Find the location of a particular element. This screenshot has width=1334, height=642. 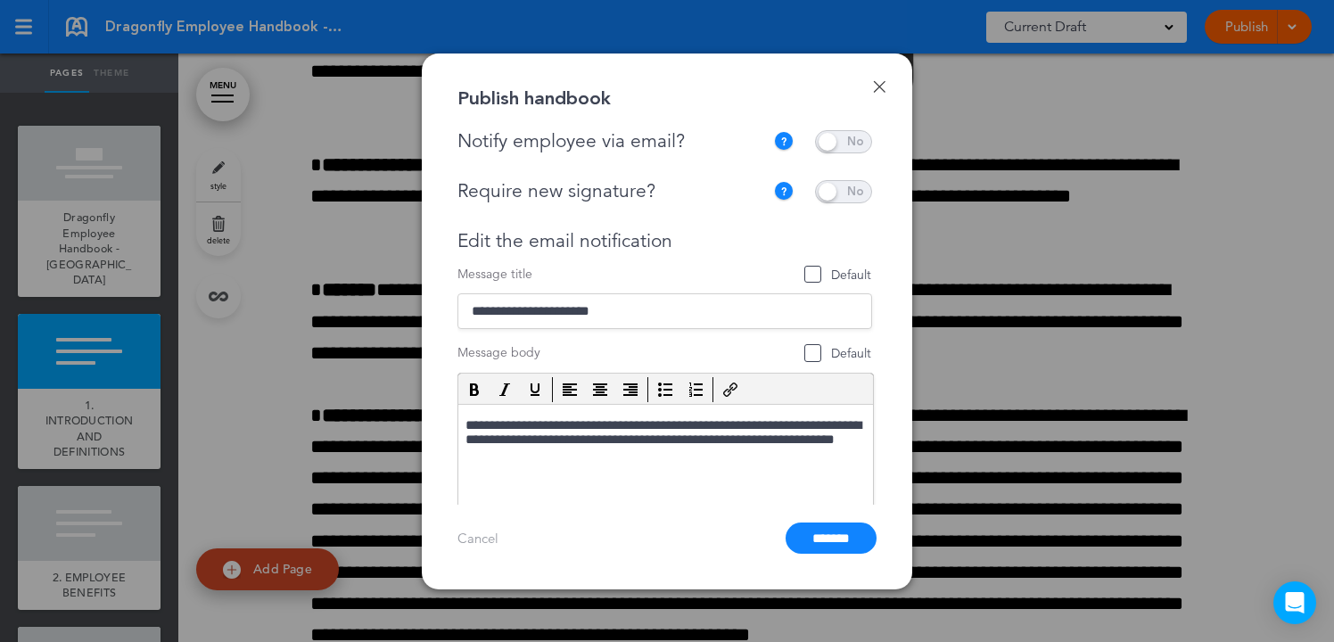

div: Insert/edit link is located at coordinates (730, 390).